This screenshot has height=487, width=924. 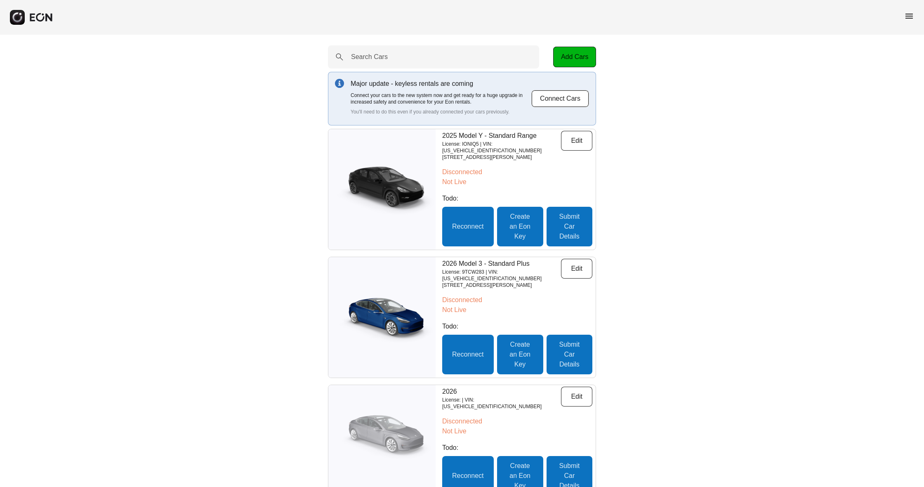 What do you see at coordinates (441, 84) in the screenshot?
I see `p: Major update - keyless rentals are coming` at bounding box center [441, 84].